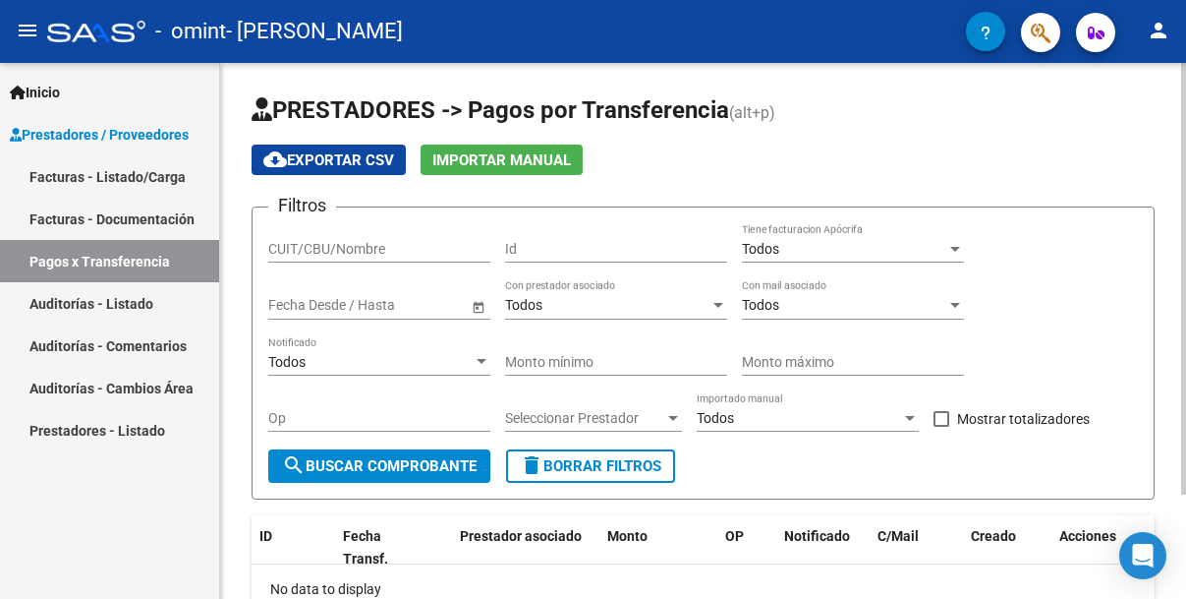  What do you see at coordinates (501, 160) in the screenshot?
I see `span: Importar Manual` at bounding box center [501, 160].